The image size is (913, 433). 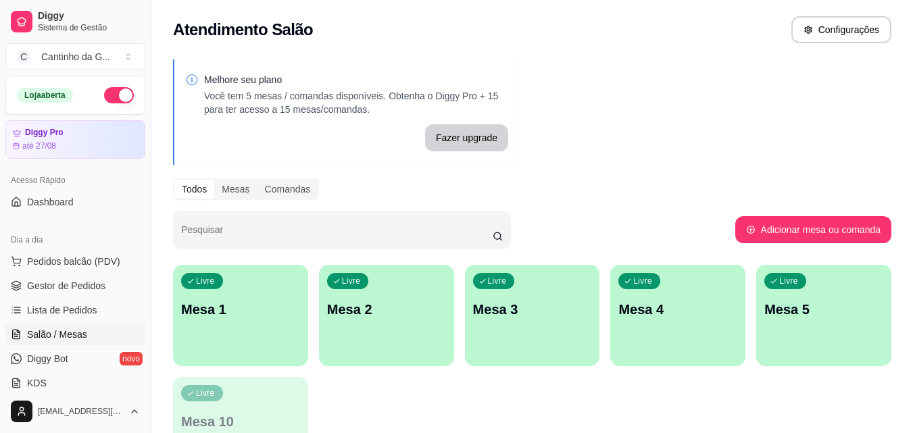 I want to click on h2: Atendimento Salão, so click(x=243, y=30).